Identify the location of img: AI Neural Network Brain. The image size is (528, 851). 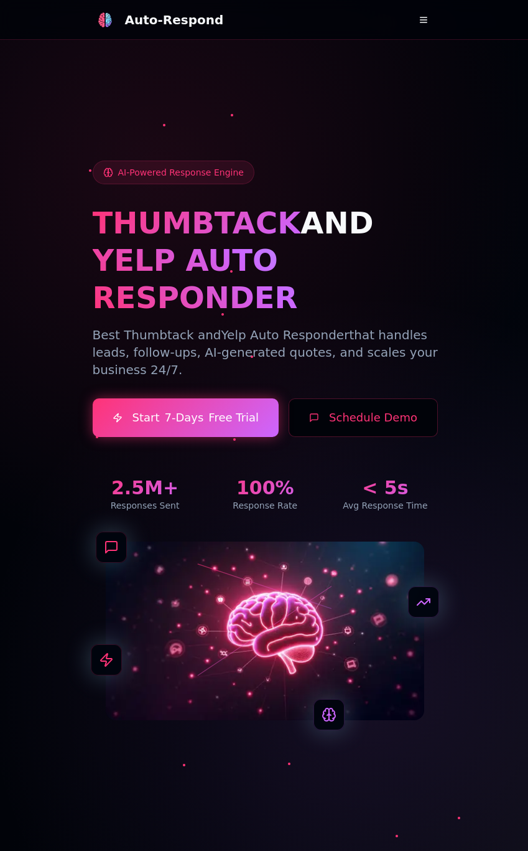
(265, 631).